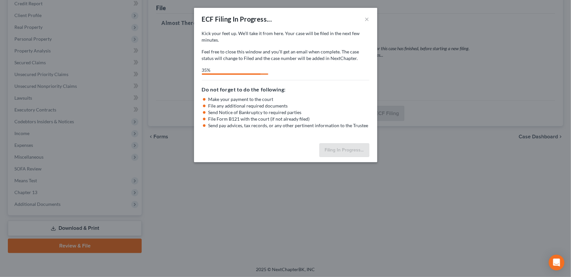  Describe the element at coordinates (231, 70) in the screenshot. I see `div: 35%` at that location.